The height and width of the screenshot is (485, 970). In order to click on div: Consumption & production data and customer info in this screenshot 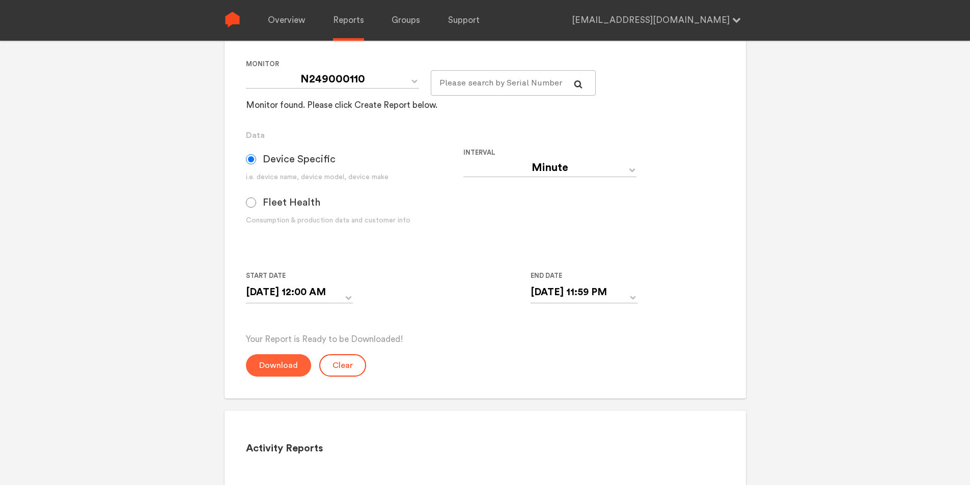, I will do `click(354, 220)`.